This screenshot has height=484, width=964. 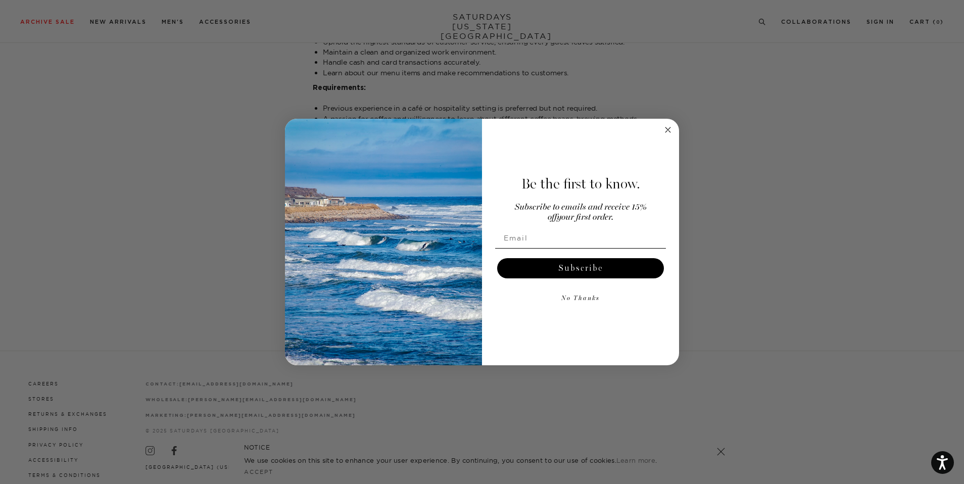 What do you see at coordinates (668, 130) in the screenshot?
I see `button: Close dialog` at bounding box center [668, 130].